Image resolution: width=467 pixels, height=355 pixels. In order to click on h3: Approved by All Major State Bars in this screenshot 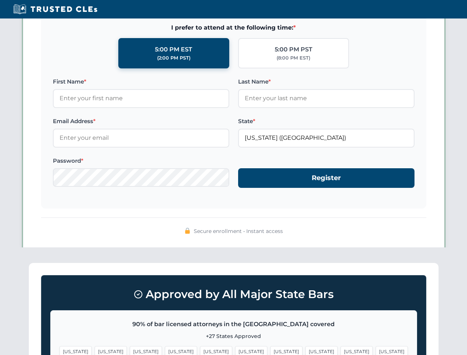, I will do `click(233, 294)`.